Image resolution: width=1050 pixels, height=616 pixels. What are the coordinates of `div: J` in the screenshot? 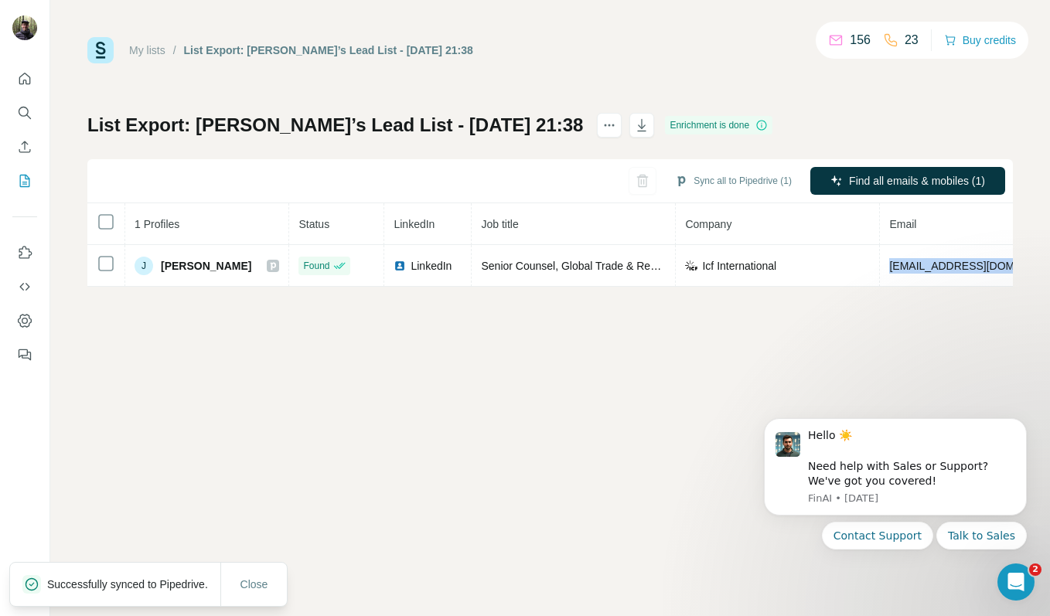 It's located at (144, 266).